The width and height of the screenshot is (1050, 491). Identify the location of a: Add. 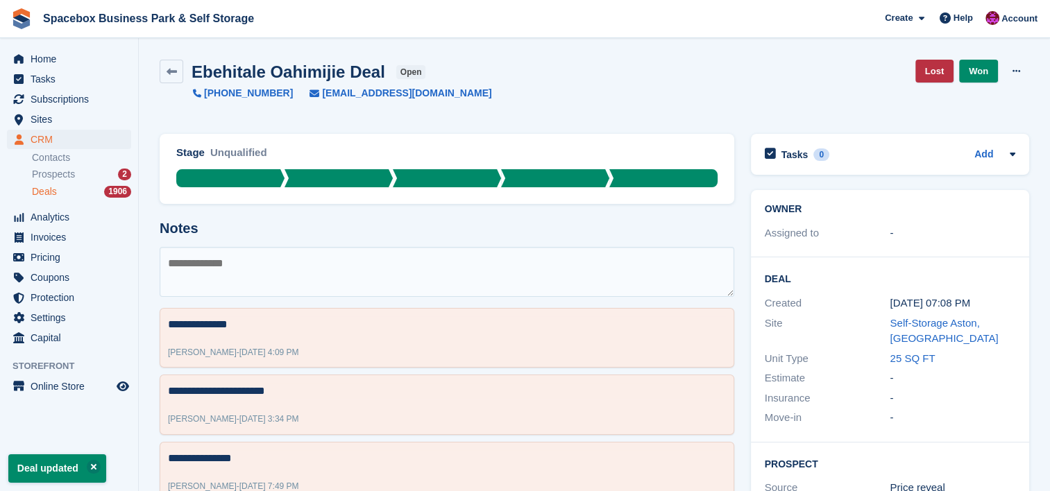
(983, 155).